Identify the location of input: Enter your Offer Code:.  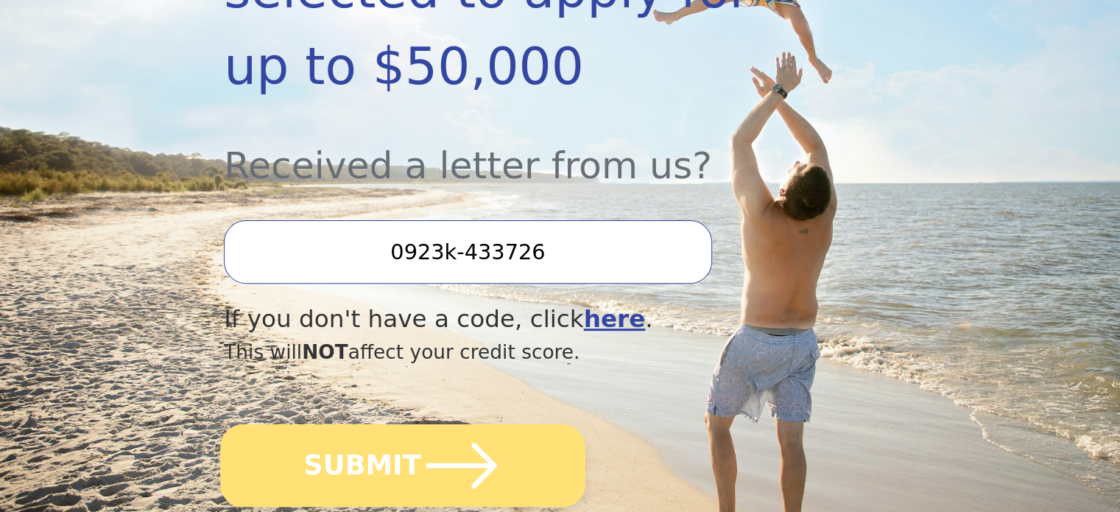
(467, 252).